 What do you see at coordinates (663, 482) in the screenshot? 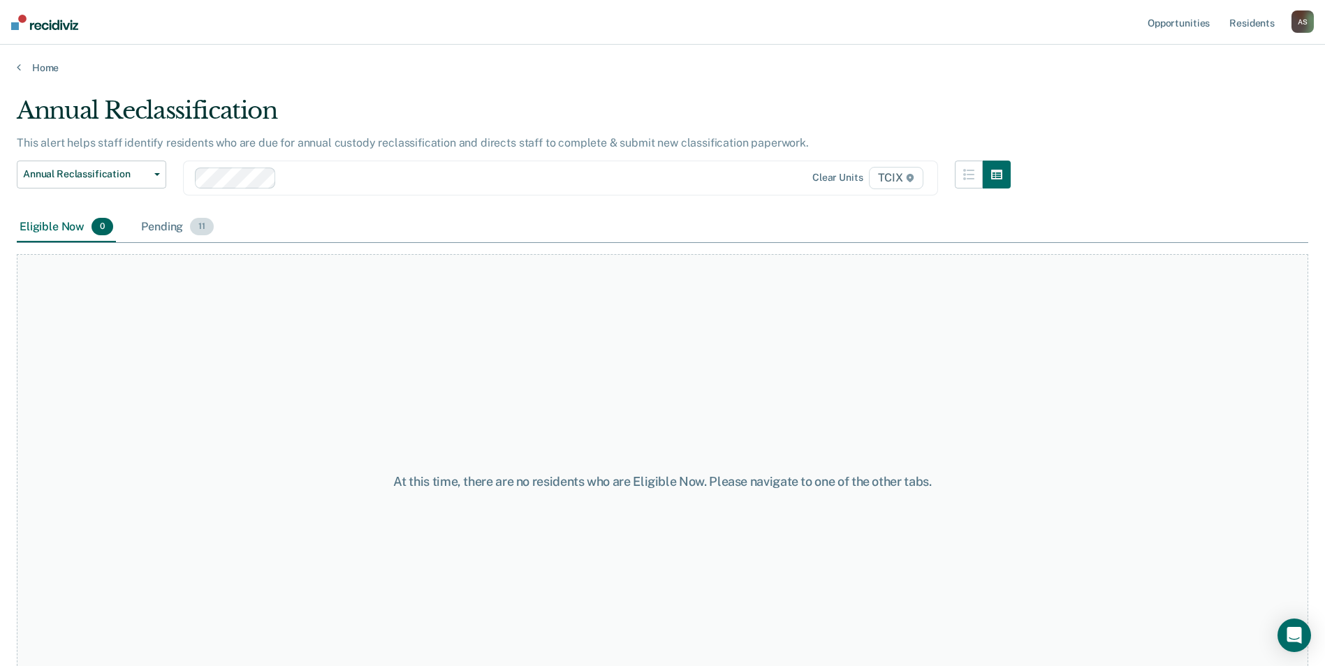
I see `div: At this time, there are no residents who are Eligible Now. Please navigate to one of the other tabs.` at bounding box center [663, 482].